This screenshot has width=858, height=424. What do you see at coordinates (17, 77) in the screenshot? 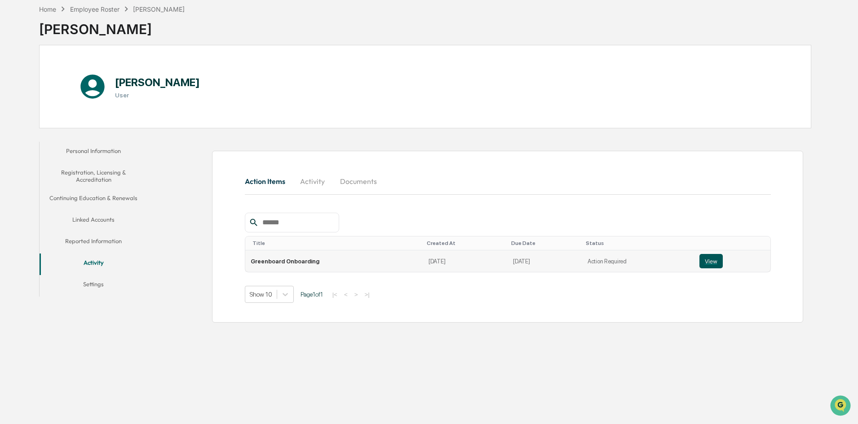
I see `img: 1746055101610-c473b297-6a78-478c-a979-82029cc54cd1` at bounding box center [17, 77].